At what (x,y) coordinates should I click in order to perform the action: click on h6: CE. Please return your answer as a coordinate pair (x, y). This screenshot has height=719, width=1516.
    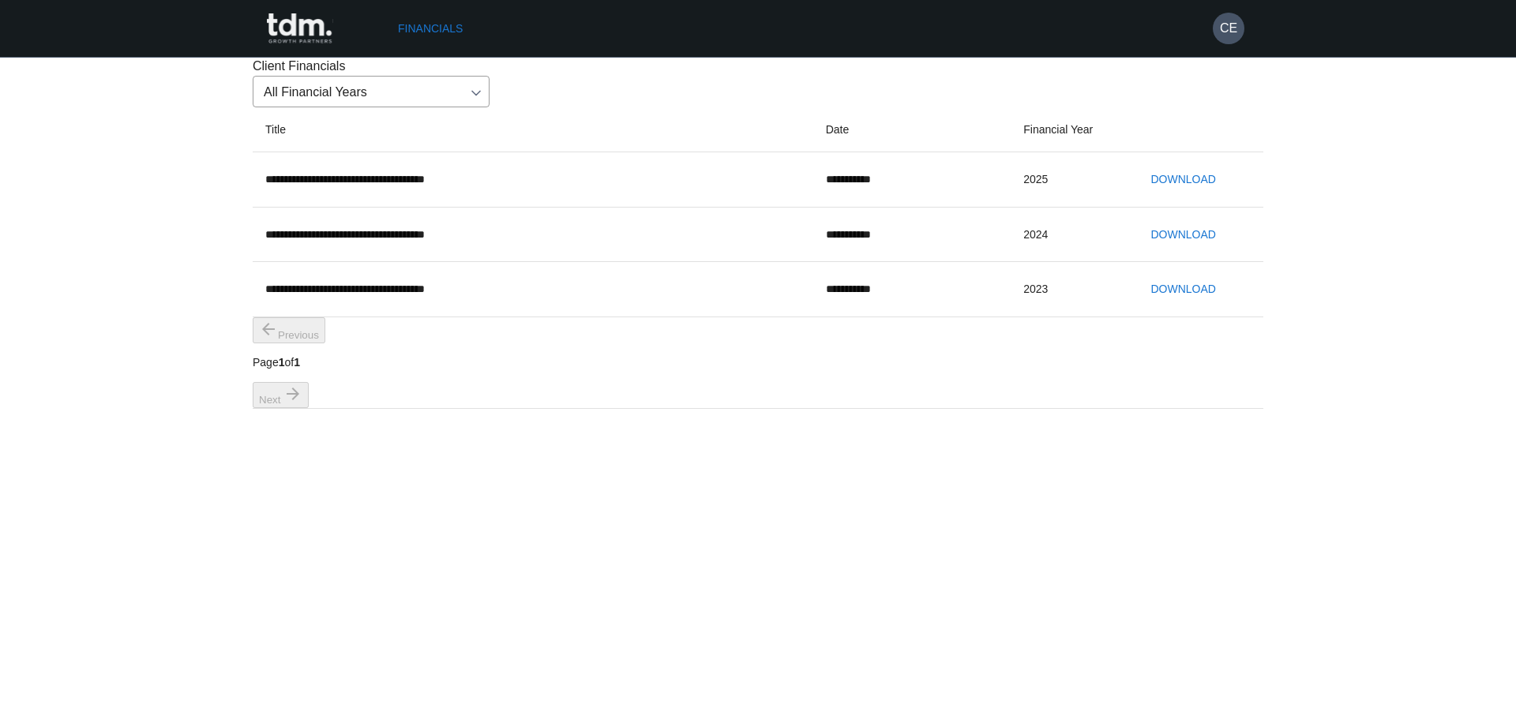
    Looking at the image, I should click on (1228, 28).